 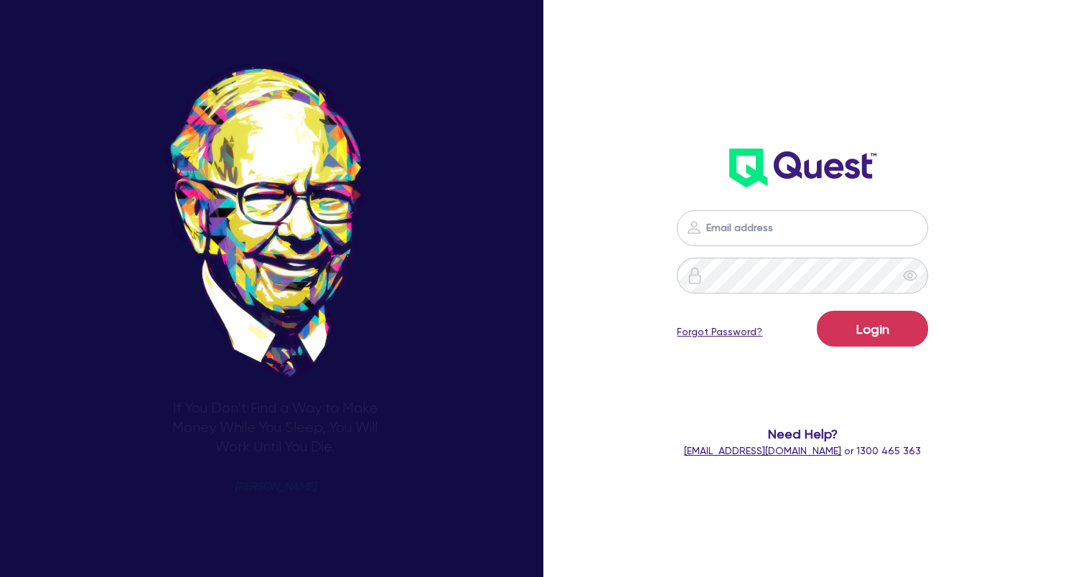 What do you see at coordinates (803, 451) in the screenshot?
I see `span: or 1300 465 363` at bounding box center [803, 451].